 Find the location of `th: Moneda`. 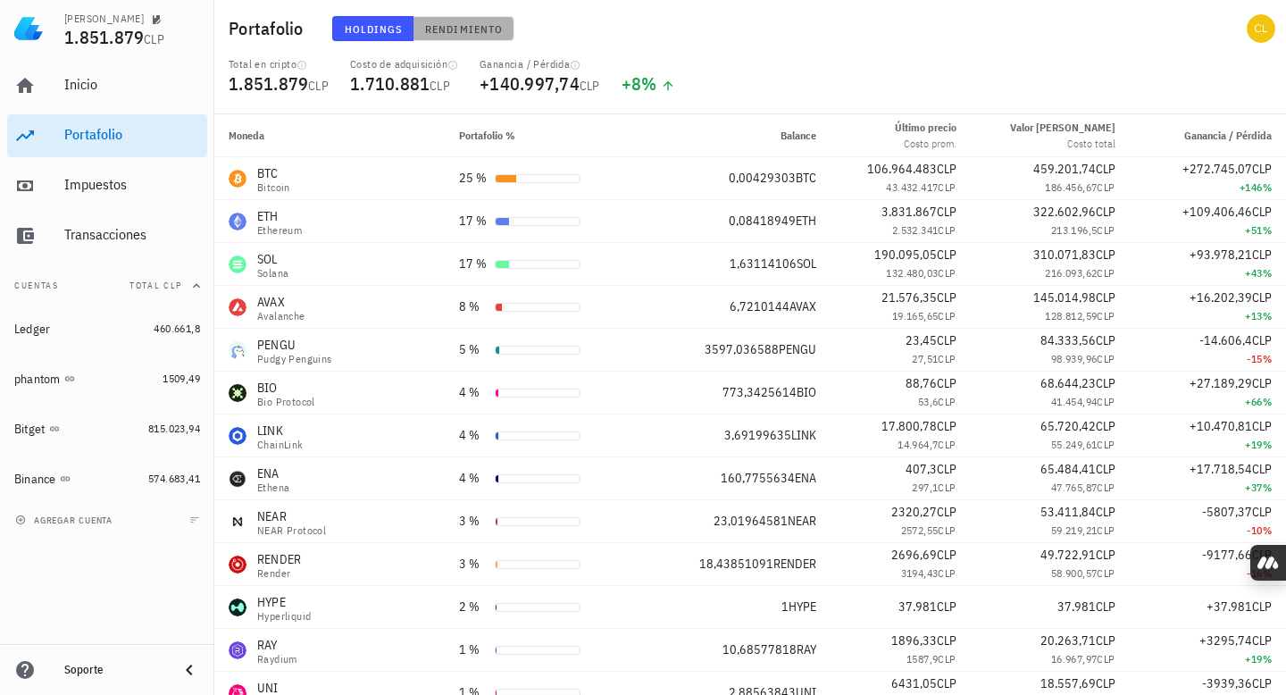

th: Moneda is located at coordinates (330, 136).